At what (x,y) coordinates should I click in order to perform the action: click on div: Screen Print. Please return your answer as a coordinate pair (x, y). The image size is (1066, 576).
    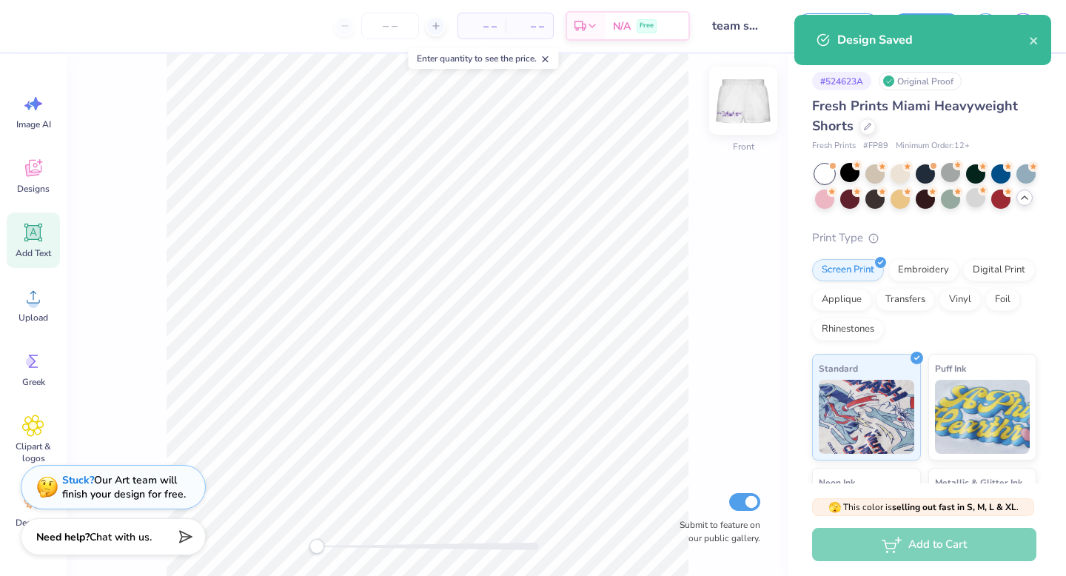
    Looking at the image, I should click on (848, 270).